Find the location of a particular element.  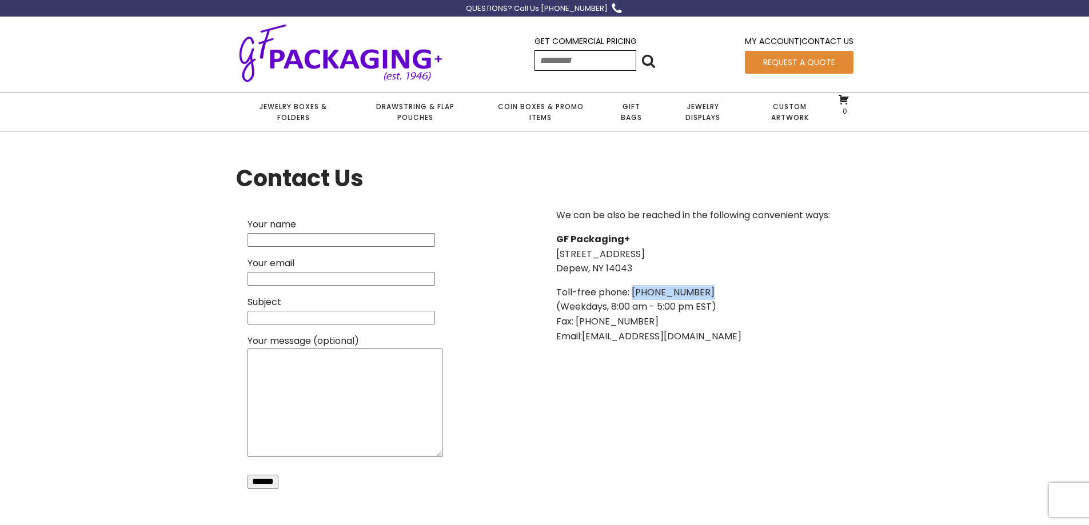

input: Subject is located at coordinates (341, 318).